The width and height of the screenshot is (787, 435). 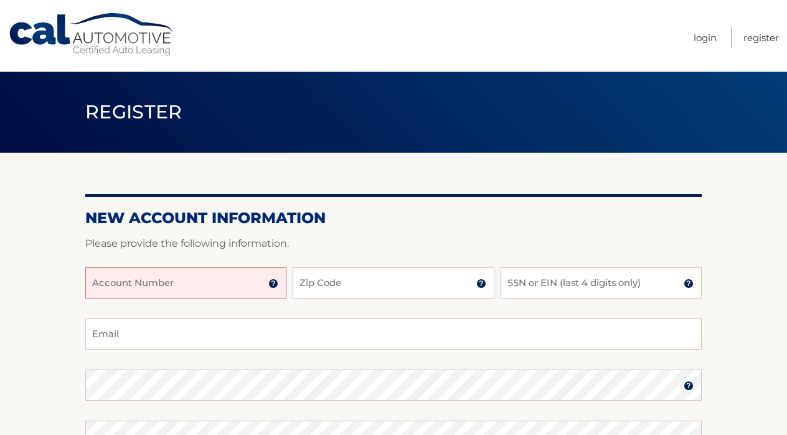 What do you see at coordinates (186, 283) in the screenshot?
I see `input: Account Number` at bounding box center [186, 283].